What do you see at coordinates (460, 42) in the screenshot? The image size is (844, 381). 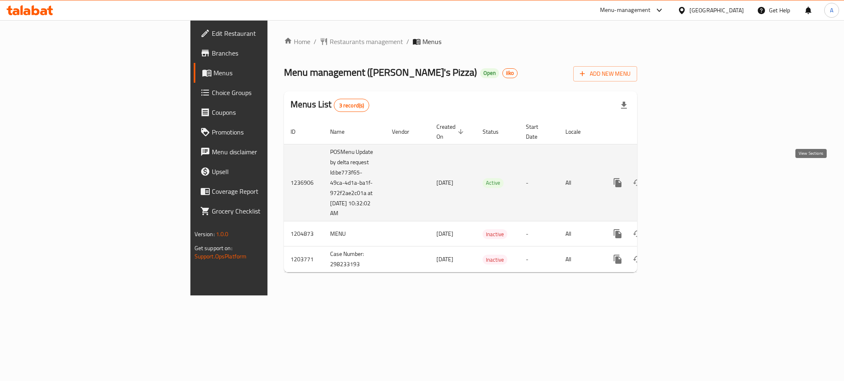 I see `nav: breadcrumb` at bounding box center [460, 42].